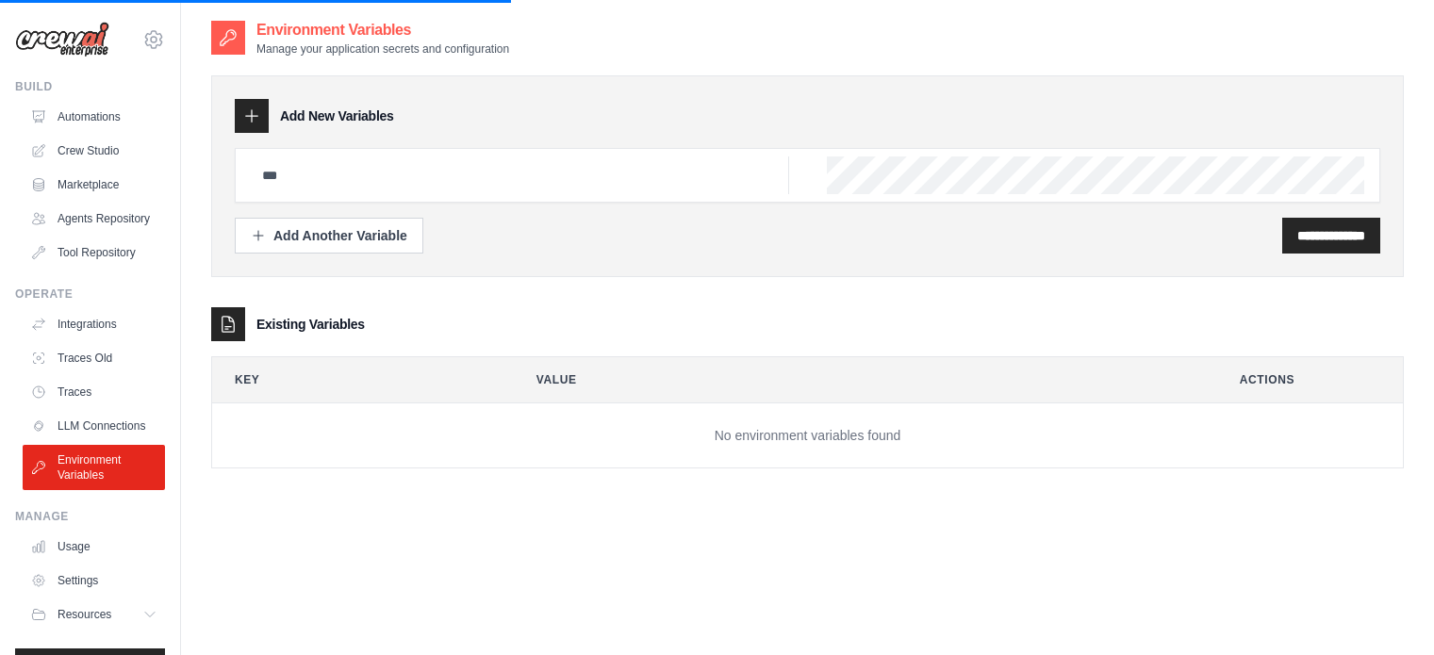  I want to click on button: Add Another Variable, so click(329, 236).